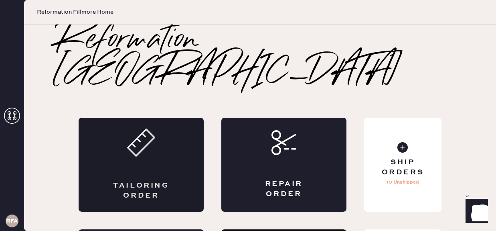  Describe the element at coordinates (12, 221) in the screenshot. I see `h3: RFA` at that location.